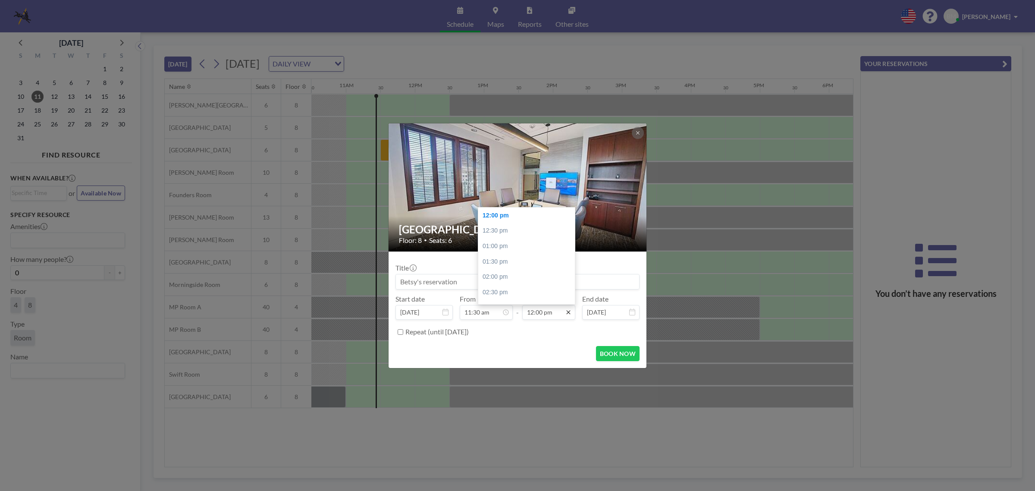 Image resolution: width=1035 pixels, height=491 pixels. Describe the element at coordinates (529, 262) in the screenshot. I see `div: 01:30 pm` at that location.